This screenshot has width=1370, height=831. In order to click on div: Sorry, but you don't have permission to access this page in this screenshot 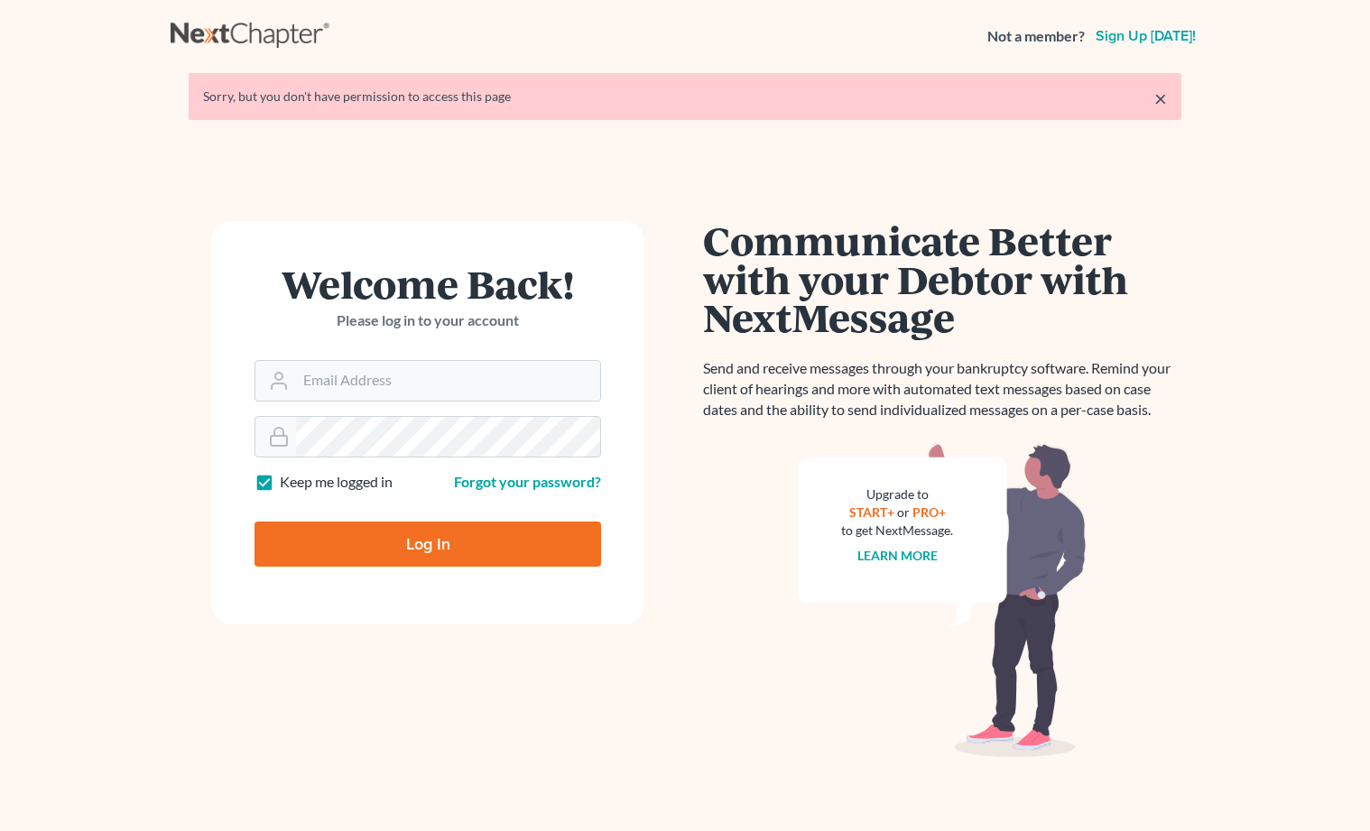, I will do `click(685, 97)`.